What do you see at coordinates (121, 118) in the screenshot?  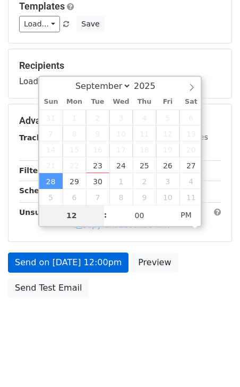 I see `span: September 3, 2025` at bounding box center [121, 118].